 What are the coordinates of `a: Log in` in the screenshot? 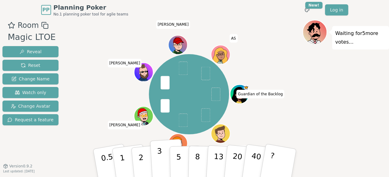 It's located at (337, 10).